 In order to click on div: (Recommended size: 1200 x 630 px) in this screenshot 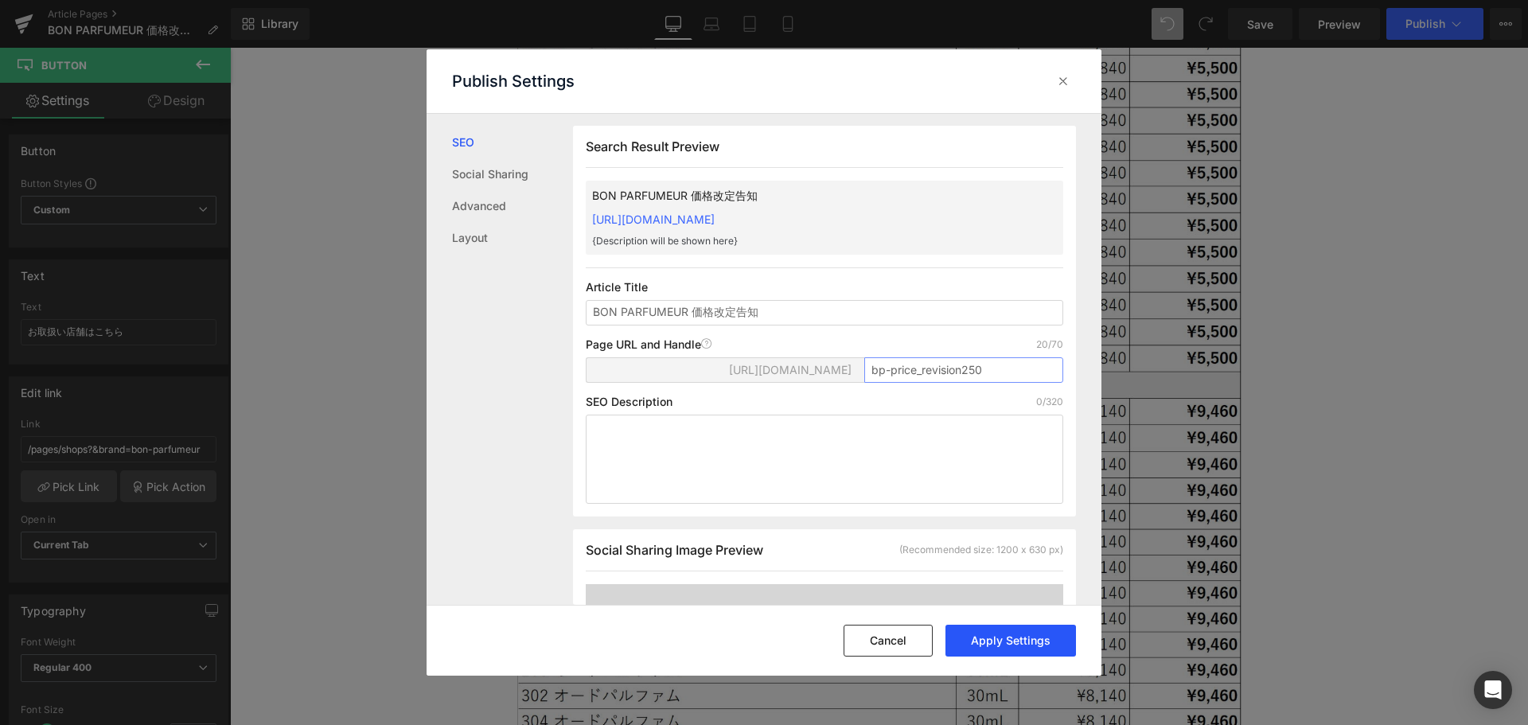, I will do `click(981, 550)`.